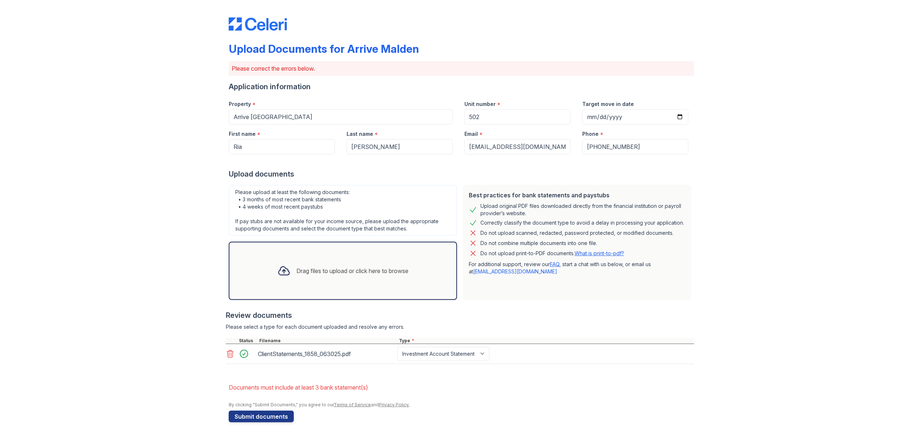 The height and width of the screenshot is (446, 923). I want to click on div: Review documents, so click(460, 315).